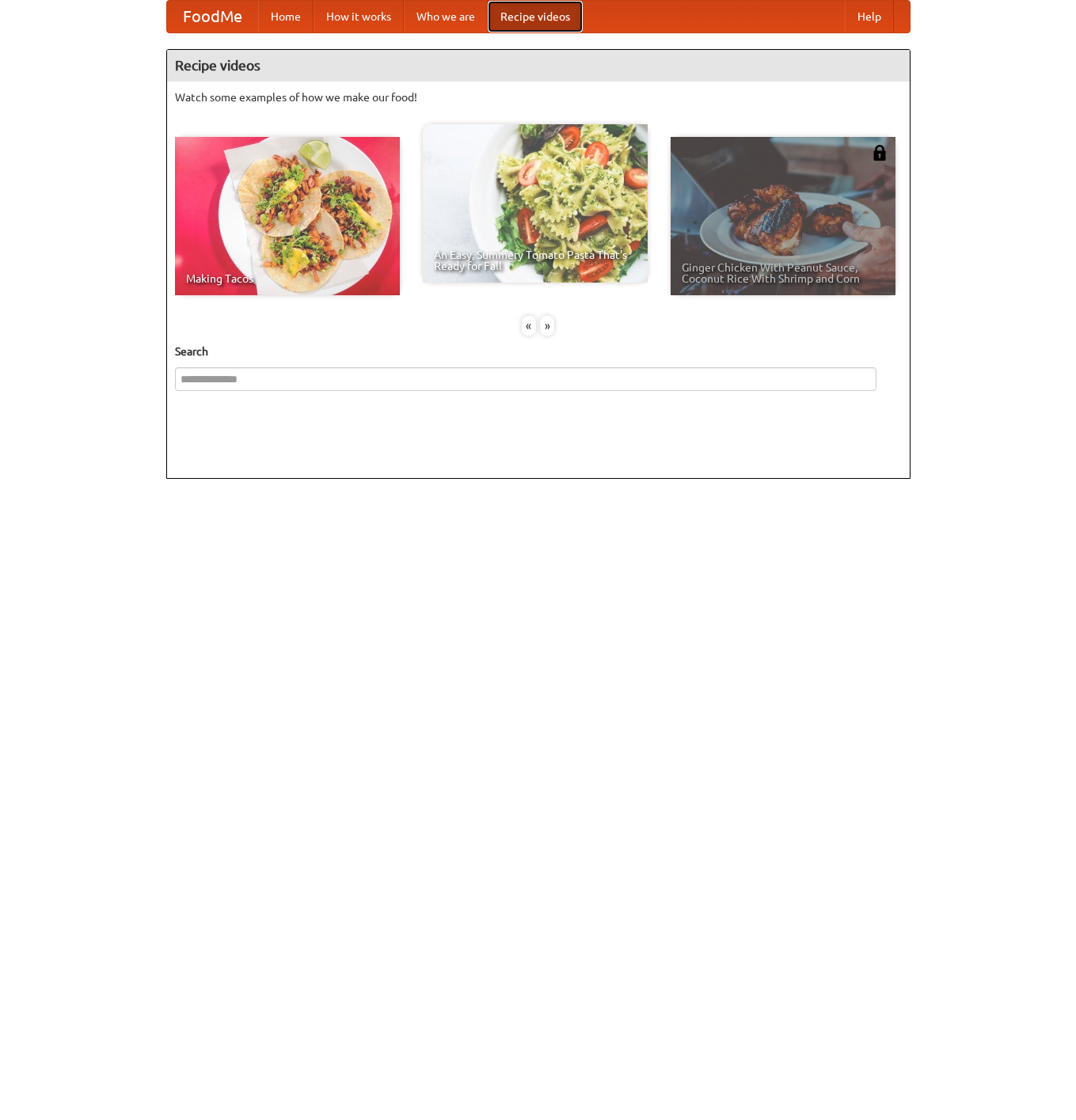 Image resolution: width=1076 pixels, height=1120 pixels. I want to click on img: 483408.png, so click(880, 153).